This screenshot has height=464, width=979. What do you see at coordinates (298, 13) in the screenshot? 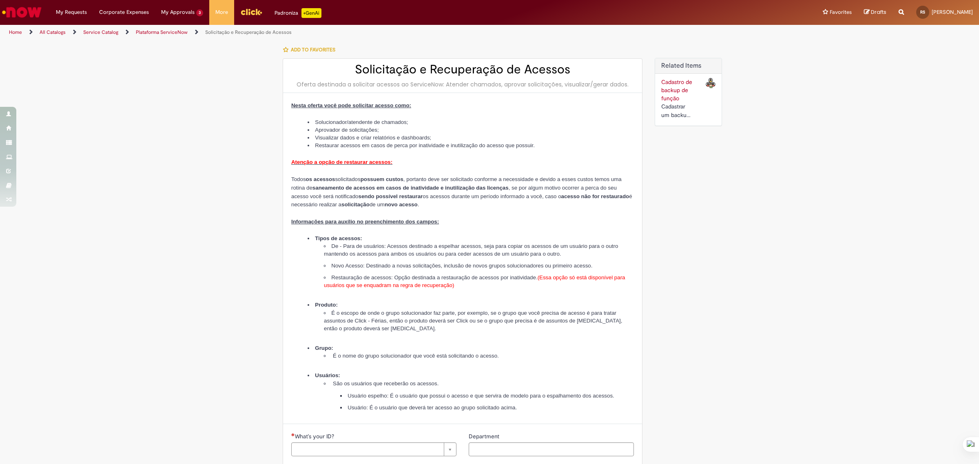
I see `div: Padroniza` at bounding box center [298, 13].